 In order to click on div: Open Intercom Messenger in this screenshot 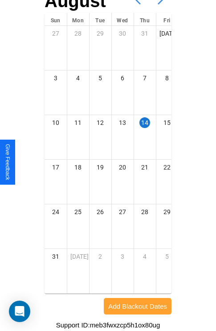, I will do `click(20, 311)`.